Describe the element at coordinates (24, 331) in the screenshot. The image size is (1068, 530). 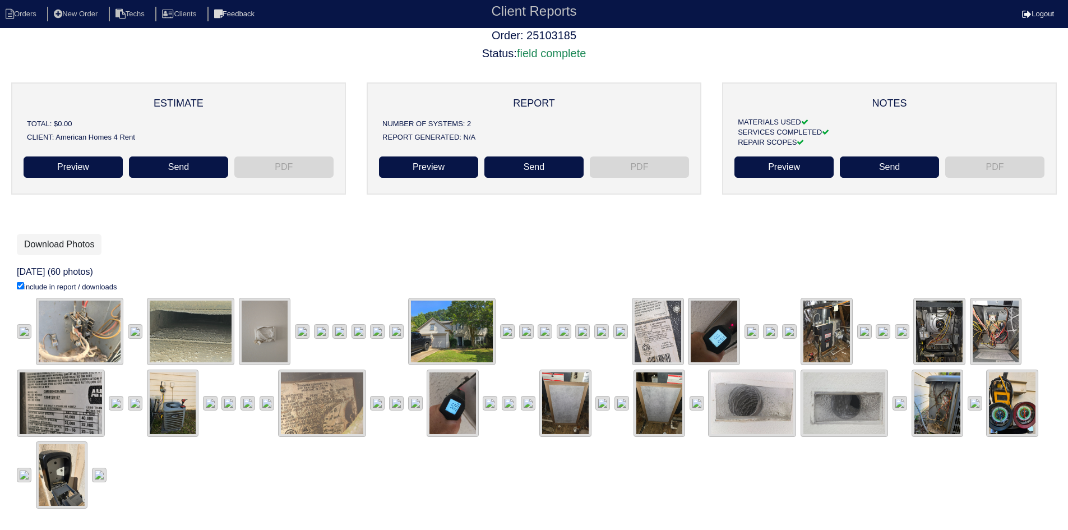
I see `img: e7sqk4bpi4zacqlyym5grpwiv2r1` at that location.